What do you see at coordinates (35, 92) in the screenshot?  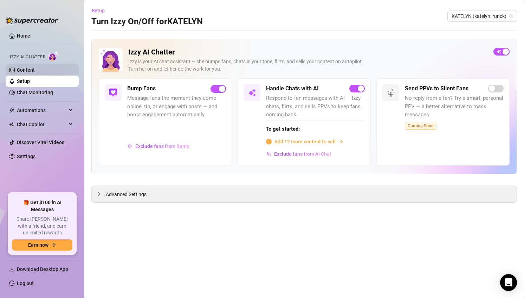 I see `a: Chat Monitoring` at bounding box center [35, 92].